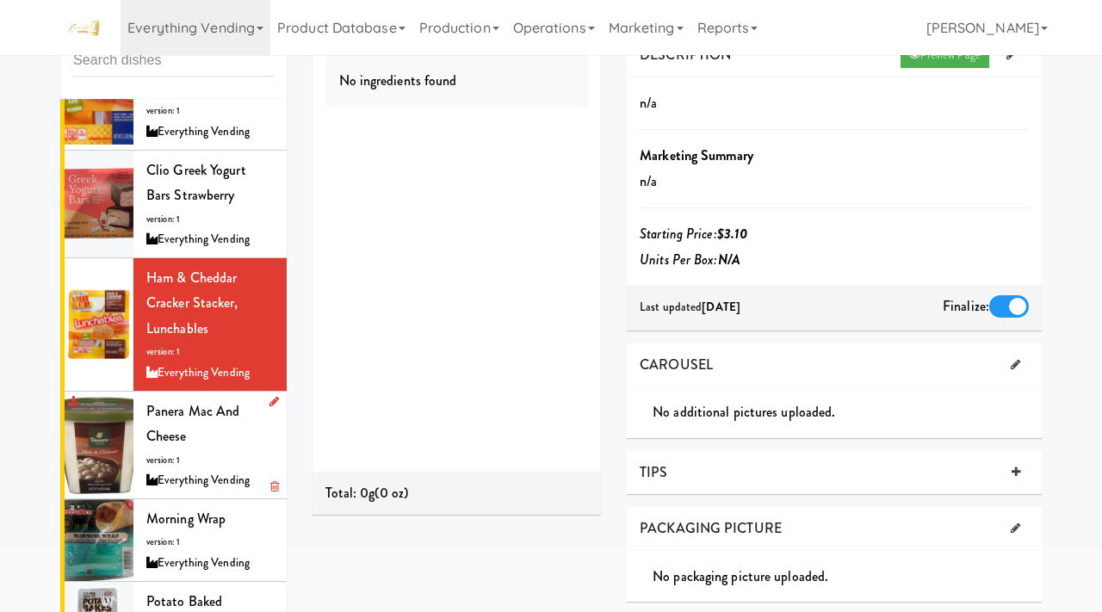 The width and height of the screenshot is (1102, 612). I want to click on b: $3.10, so click(733, 233).